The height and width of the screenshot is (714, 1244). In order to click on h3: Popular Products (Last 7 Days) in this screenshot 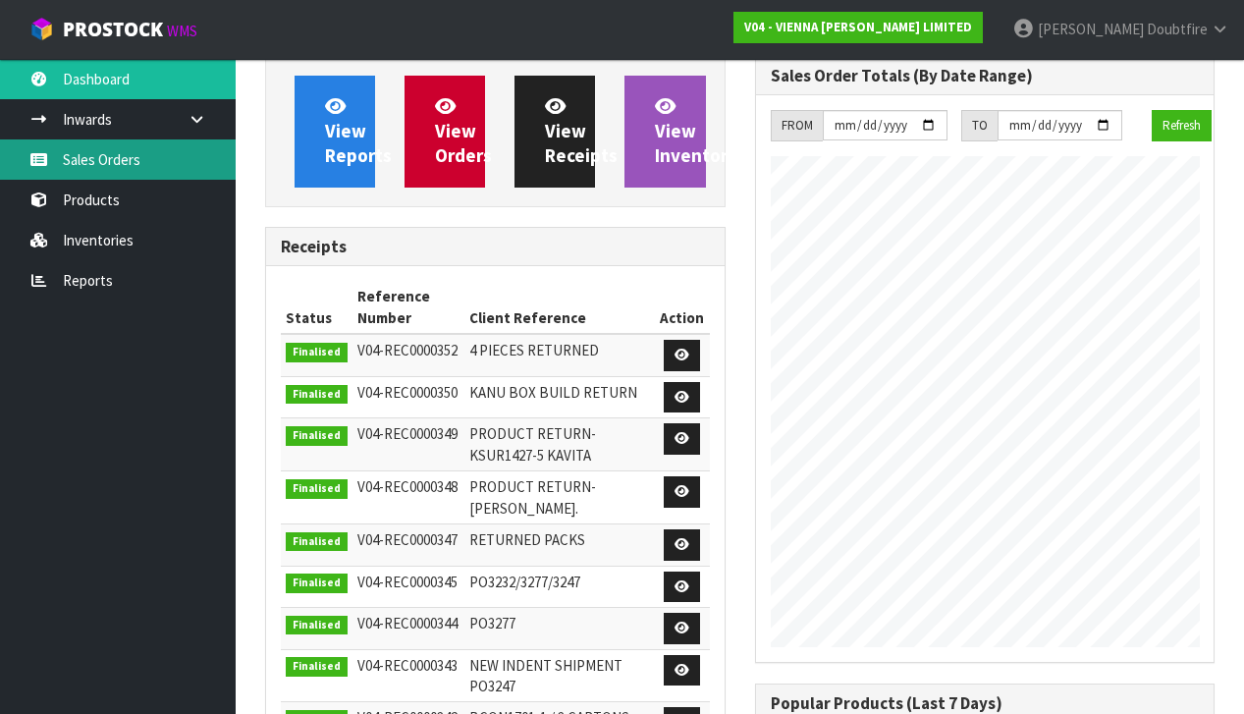, I will do `click(985, 703)`.